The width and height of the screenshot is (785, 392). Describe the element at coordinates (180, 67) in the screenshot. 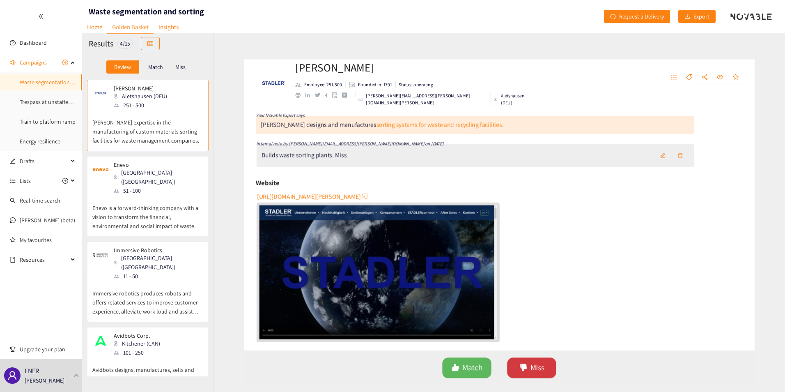

I see `p: Miss` at that location.